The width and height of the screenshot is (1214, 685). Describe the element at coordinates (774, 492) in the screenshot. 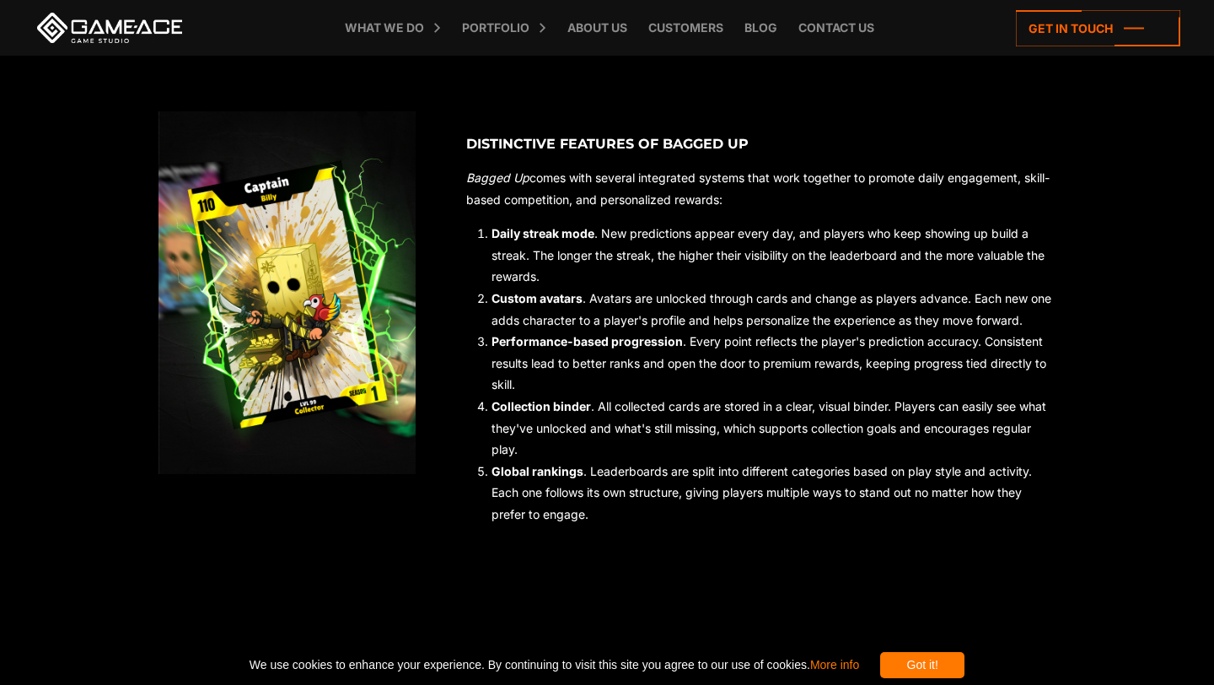

I see `li: . Leaderboards are split into different categories based on play style and activity. Each one fol...` at that location.